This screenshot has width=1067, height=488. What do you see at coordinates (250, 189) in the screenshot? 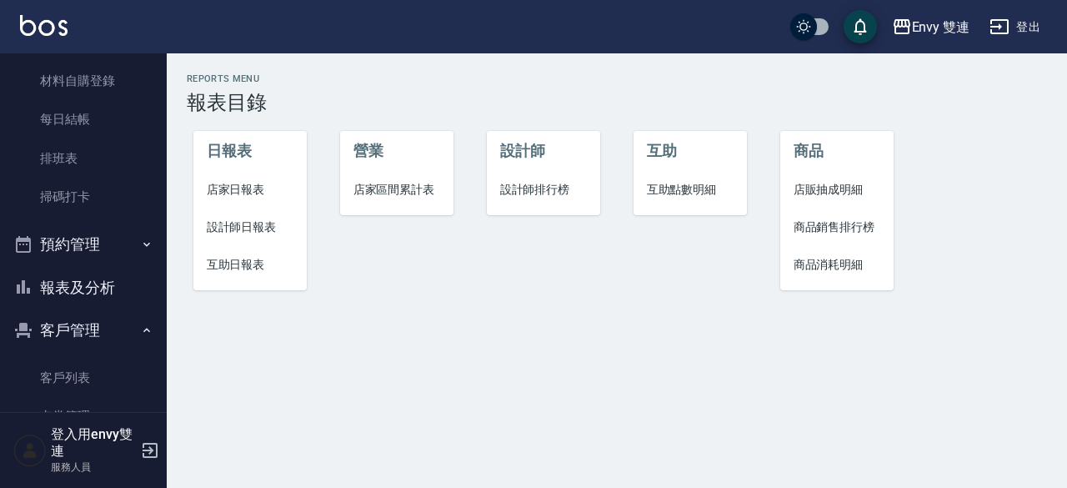
I see `a: 店家日報表` at bounding box center [250, 189].